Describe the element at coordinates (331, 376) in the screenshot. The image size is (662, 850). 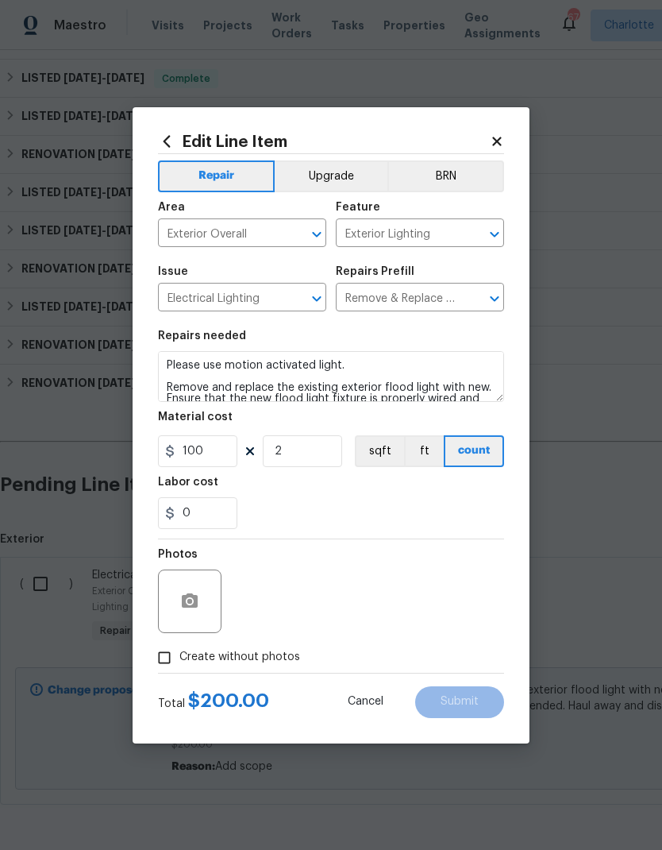
I see `textarea: Please use motion activated light. Remove and replace the existing exterior flood light with new....` at that location.